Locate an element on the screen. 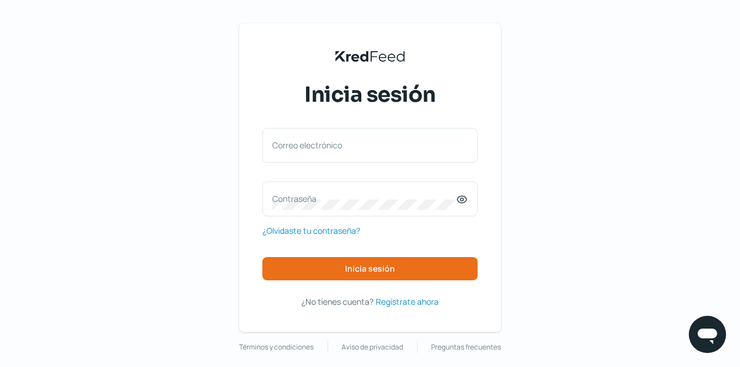 This screenshot has width=740, height=367. span: Términos y condiciones is located at coordinates (276, 347).